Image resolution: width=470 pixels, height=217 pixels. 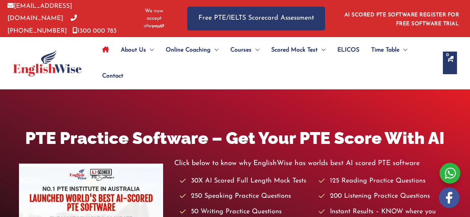 I want to click on img: Afterpay-Logo, so click(x=154, y=26).